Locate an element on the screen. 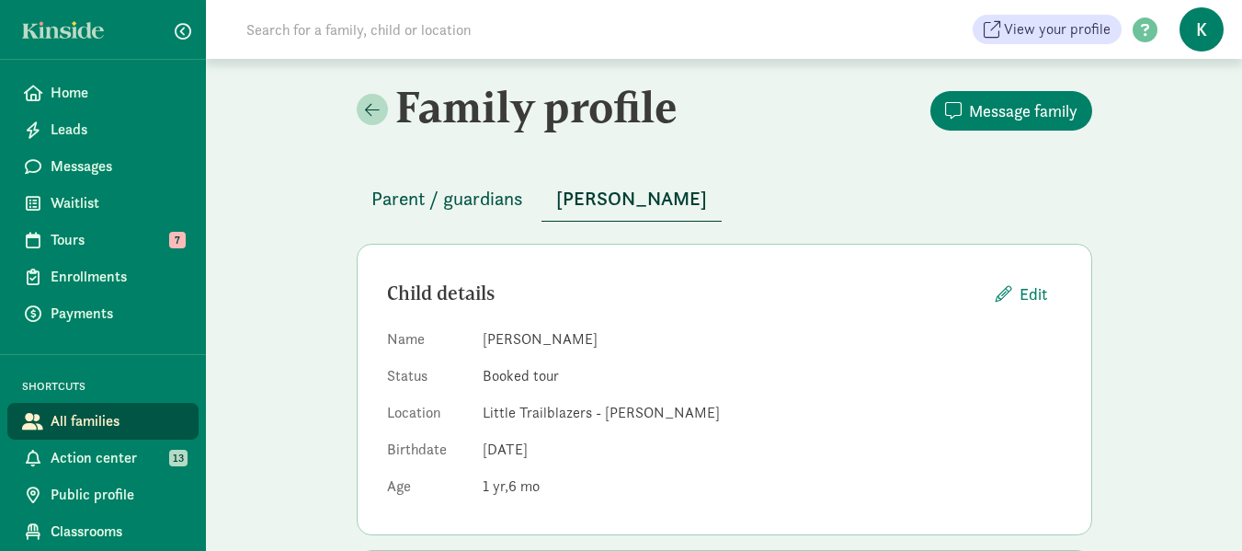  dt: Location is located at coordinates (427, 416).